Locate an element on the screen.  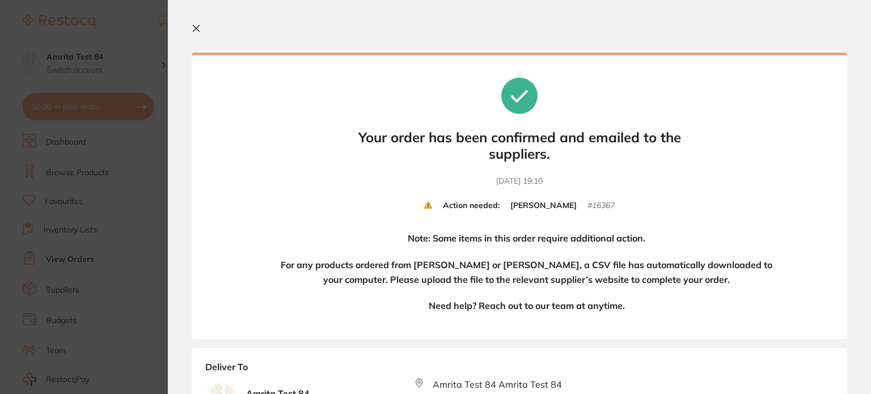
h4: Note: Some items in this order require additional action. is located at coordinates (526, 239).